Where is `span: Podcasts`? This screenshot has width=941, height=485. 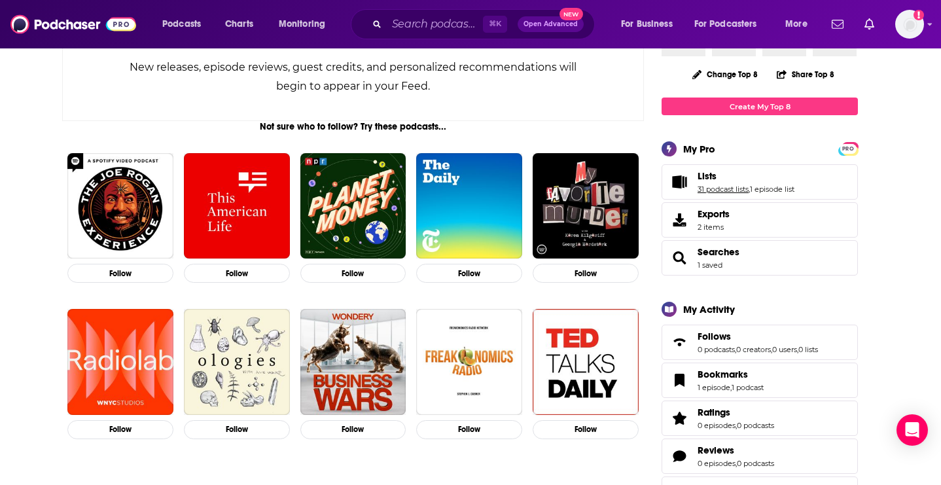 span: Podcasts is located at coordinates (181, 24).